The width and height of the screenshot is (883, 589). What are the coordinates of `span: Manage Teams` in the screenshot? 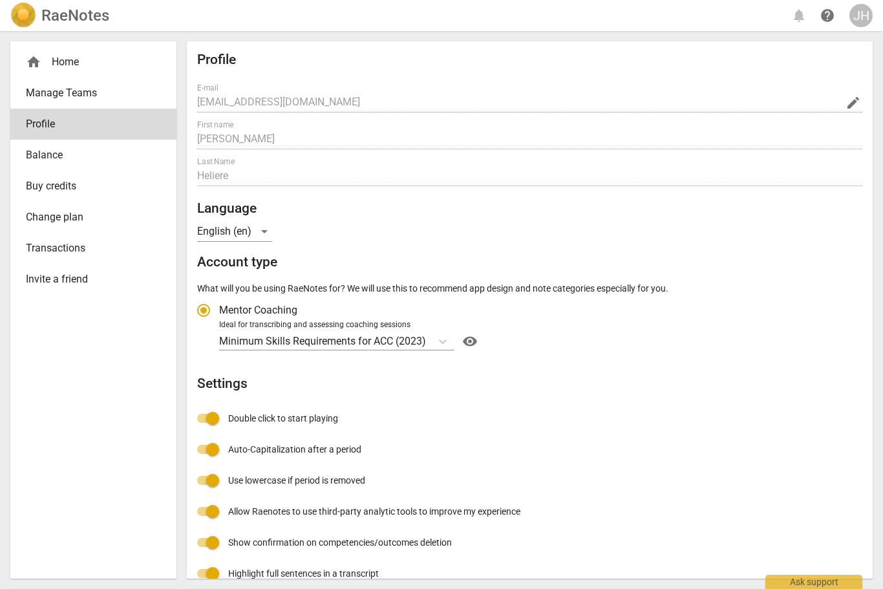 It's located at (88, 93).